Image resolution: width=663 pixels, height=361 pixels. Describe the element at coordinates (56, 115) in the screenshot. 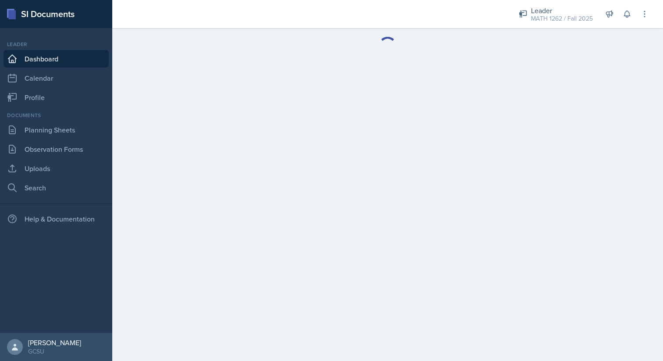

I see `div: Documents` at that location.